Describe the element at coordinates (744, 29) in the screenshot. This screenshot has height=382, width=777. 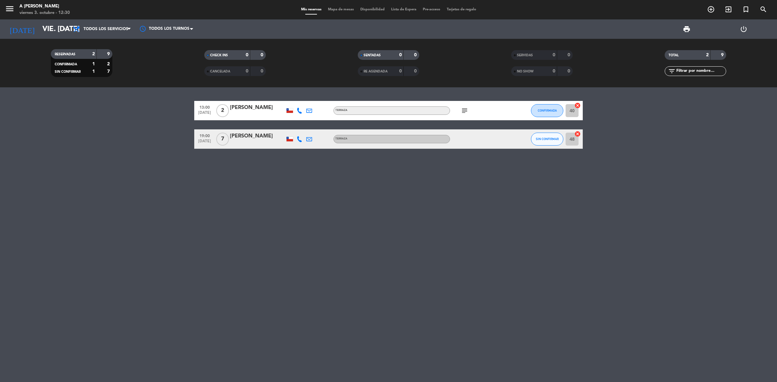
I see `i: power_settings_new` at that location.